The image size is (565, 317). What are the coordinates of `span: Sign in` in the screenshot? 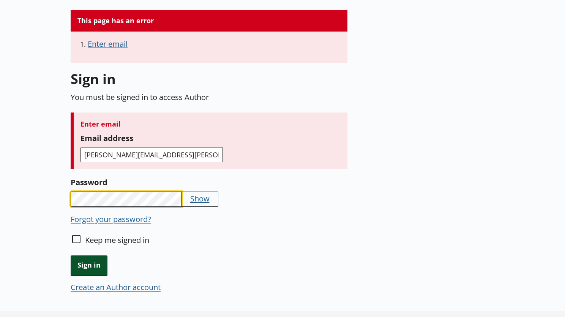 It's located at (89, 265).